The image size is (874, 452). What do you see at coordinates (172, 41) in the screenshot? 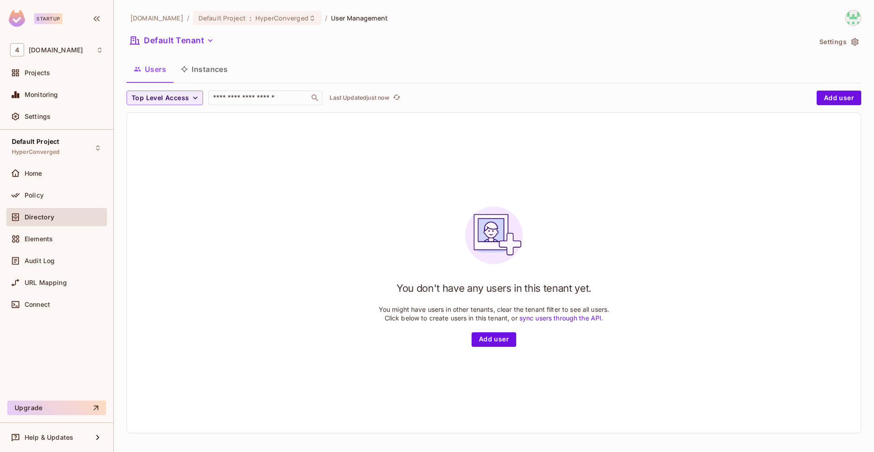
I see `button: Default Tenant` at bounding box center [172, 41].